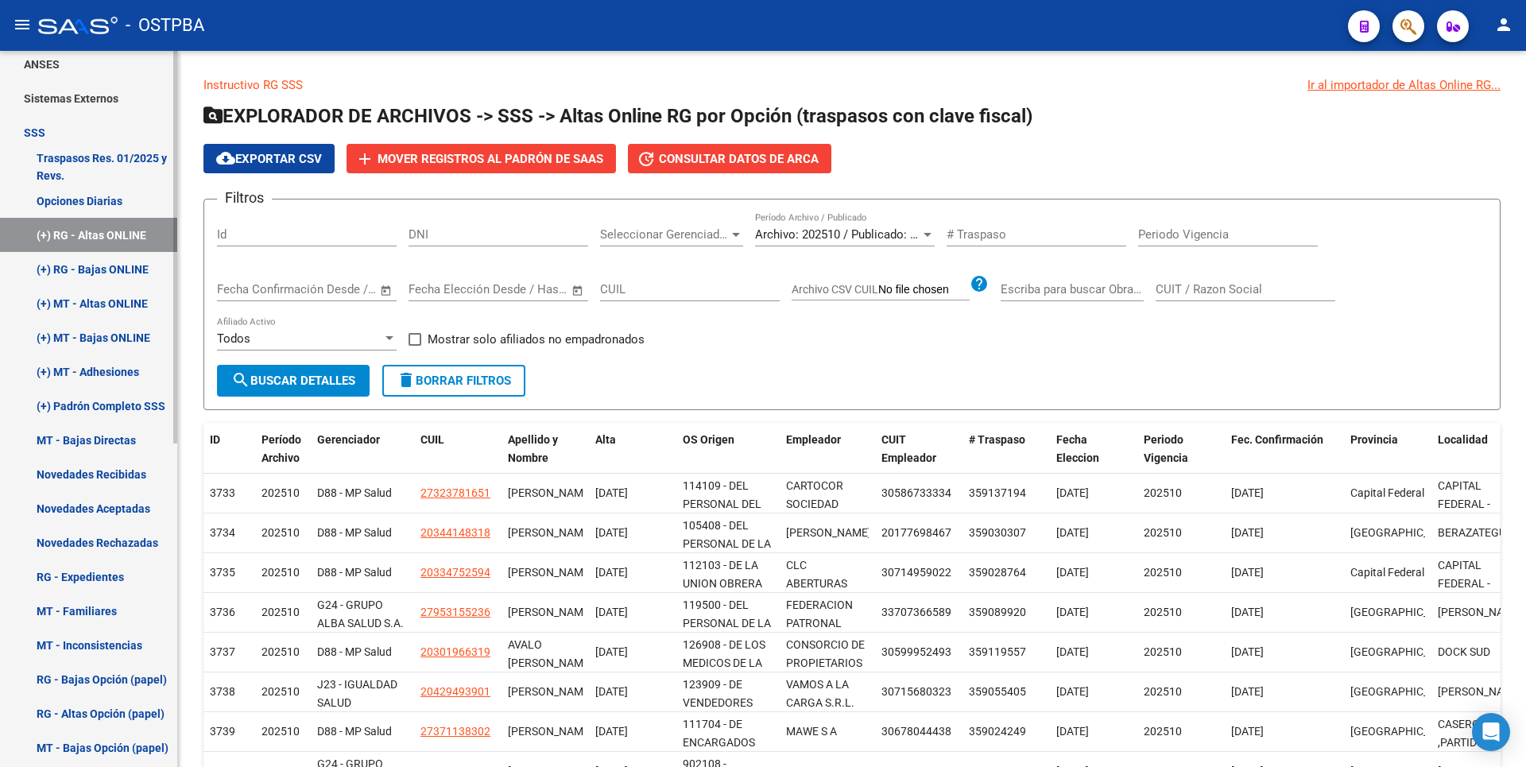  I want to click on div: Ir al importador de Altas Online RG..., so click(1404, 85).